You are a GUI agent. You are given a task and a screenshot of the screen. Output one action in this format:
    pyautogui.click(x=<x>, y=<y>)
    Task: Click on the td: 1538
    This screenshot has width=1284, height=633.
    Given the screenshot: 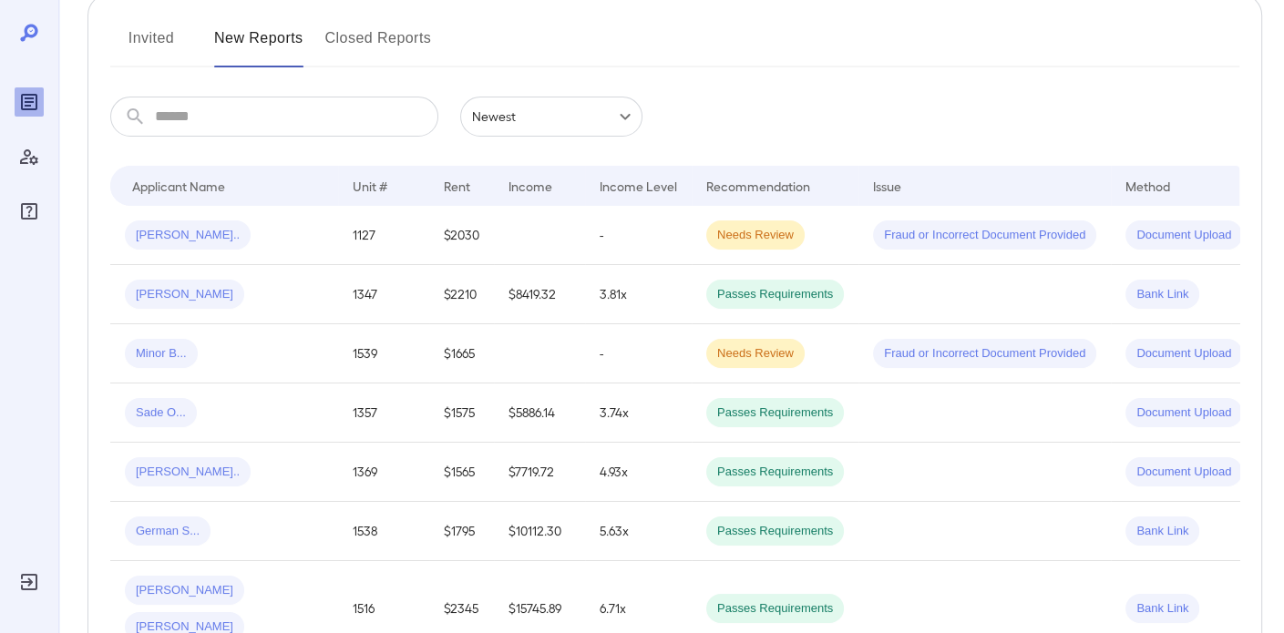 What is the action you would take?
    pyautogui.click(x=384, y=531)
    